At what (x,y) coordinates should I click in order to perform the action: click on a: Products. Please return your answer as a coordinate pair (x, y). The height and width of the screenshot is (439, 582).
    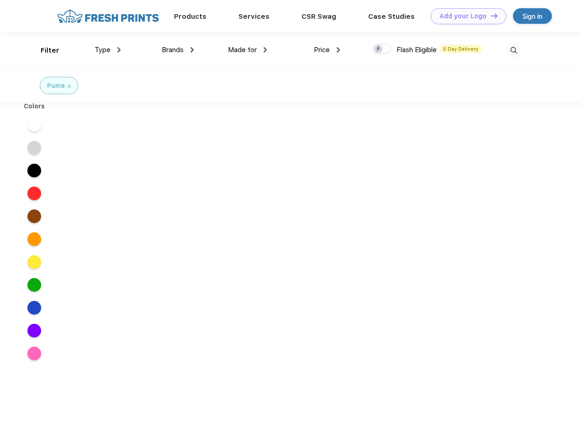
    Looking at the image, I should click on (190, 16).